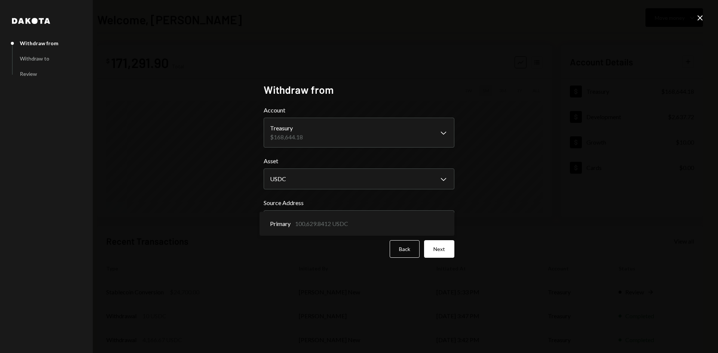  What do you see at coordinates (34, 58) in the screenshot?
I see `div: Withdraw to` at bounding box center [34, 58].